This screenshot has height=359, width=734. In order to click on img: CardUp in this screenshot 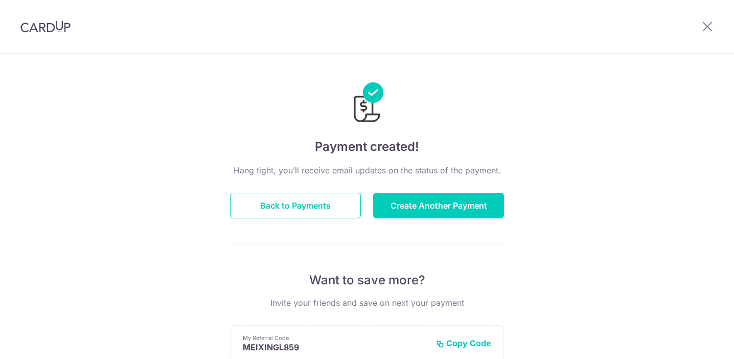, I will do `click(46, 27)`.